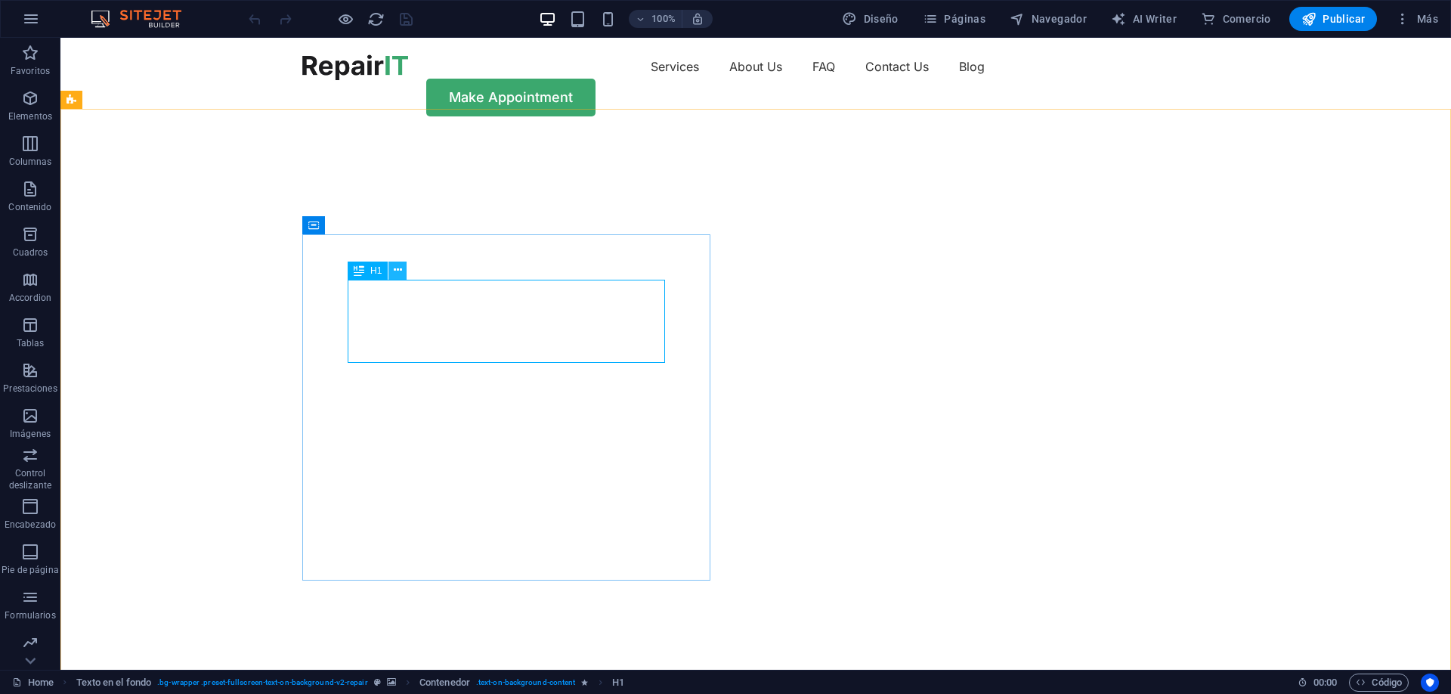 The image size is (1451, 694). What do you see at coordinates (870, 19) in the screenshot?
I see `button: Diseño` at bounding box center [870, 19].